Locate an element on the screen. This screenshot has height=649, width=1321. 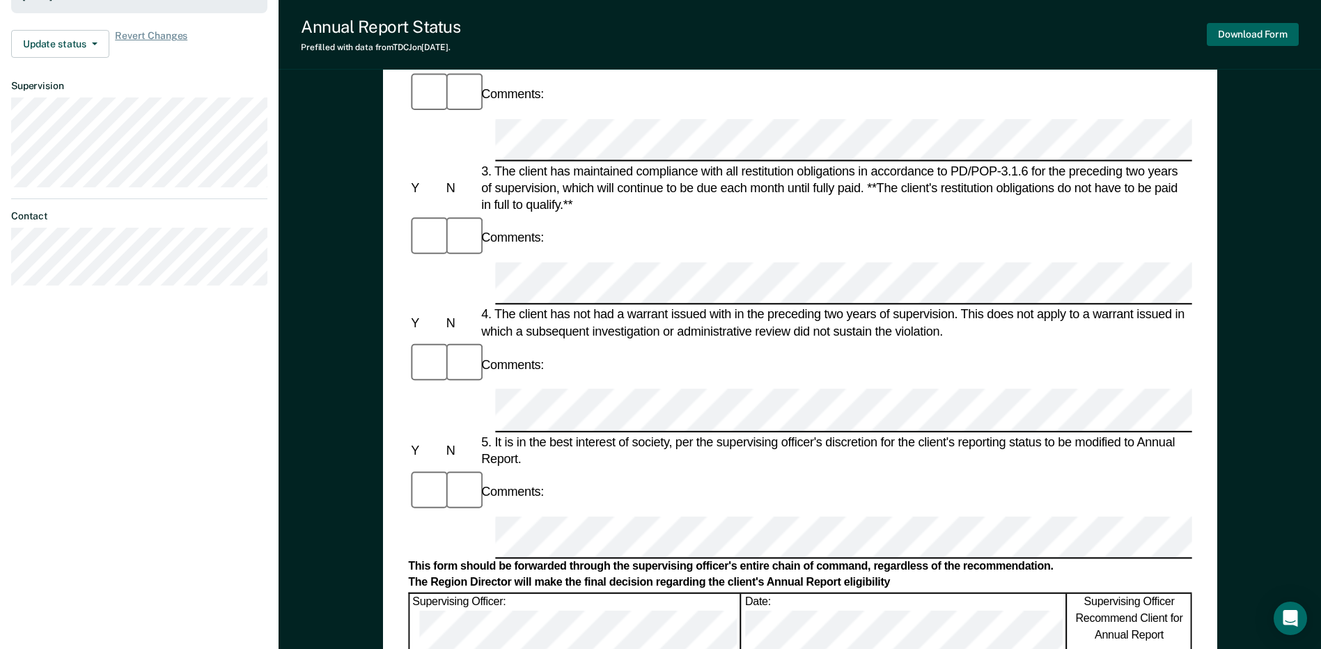
div: 4. The client has not had a warrant issued with in the preceding two years of supervision. This d... is located at coordinates (835, 323).